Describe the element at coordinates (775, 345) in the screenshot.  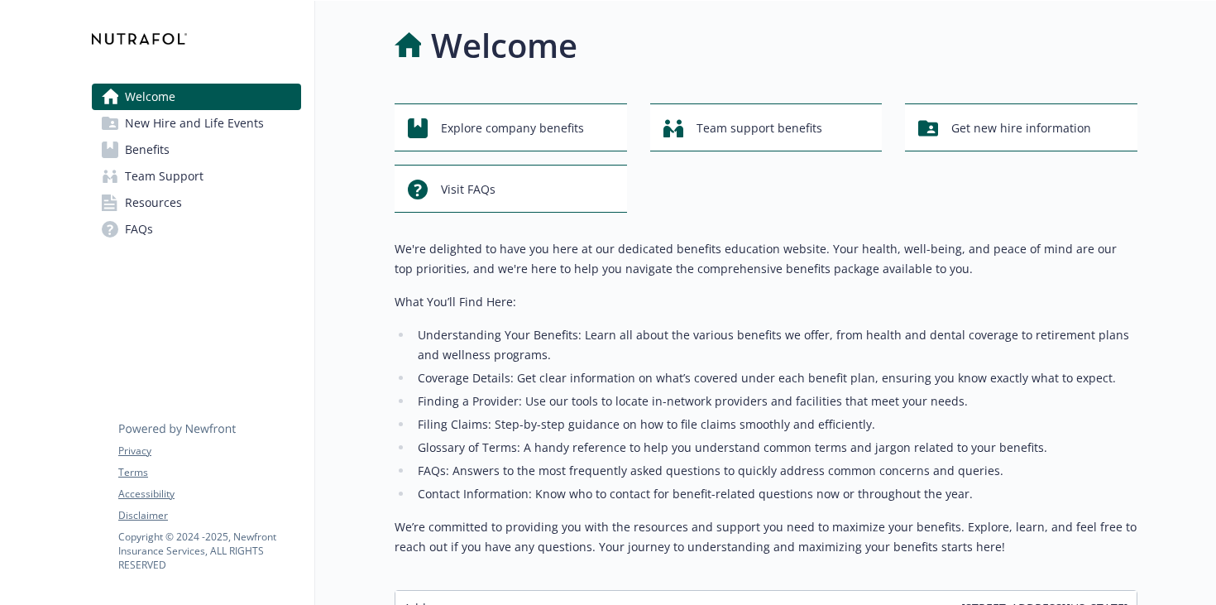
I see `li: Understanding Your Benefits: Learn all about the various benefits we offer, from health and denta...` at that location.